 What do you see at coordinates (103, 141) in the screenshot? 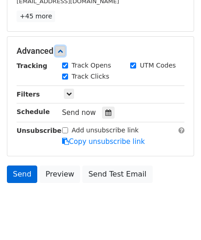
I see `a: Copy unsubscribe link` at bounding box center [103, 141].